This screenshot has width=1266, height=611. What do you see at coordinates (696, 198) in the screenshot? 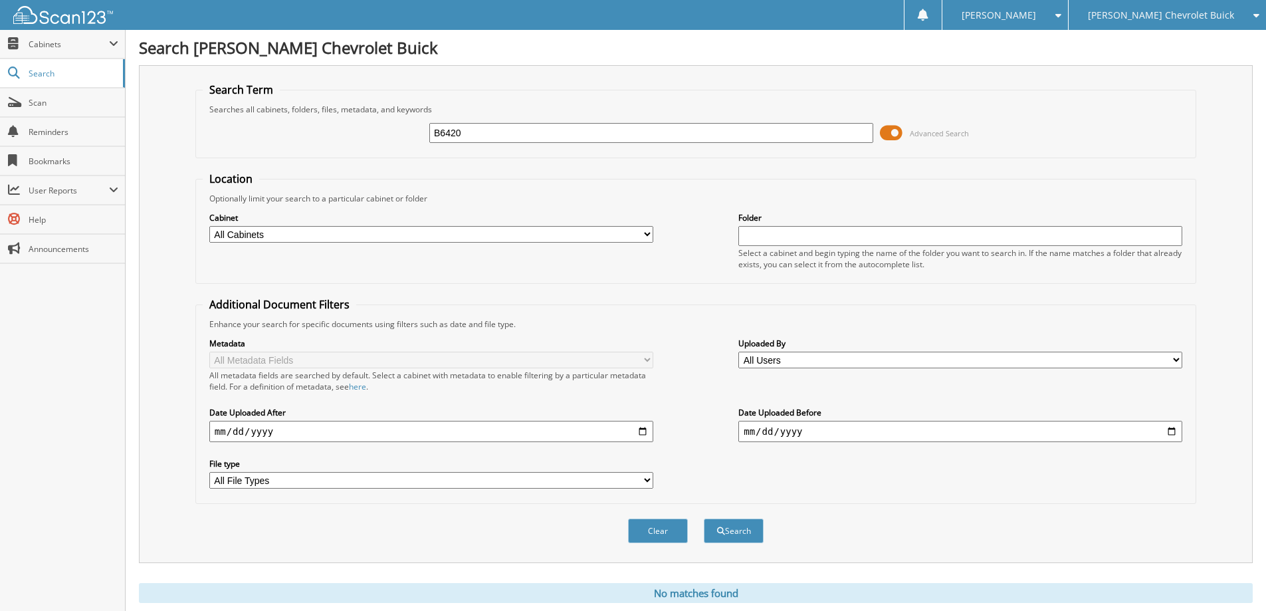
I see `div: Optionally limit your search to a particular cabinet or folder` at bounding box center [696, 198].